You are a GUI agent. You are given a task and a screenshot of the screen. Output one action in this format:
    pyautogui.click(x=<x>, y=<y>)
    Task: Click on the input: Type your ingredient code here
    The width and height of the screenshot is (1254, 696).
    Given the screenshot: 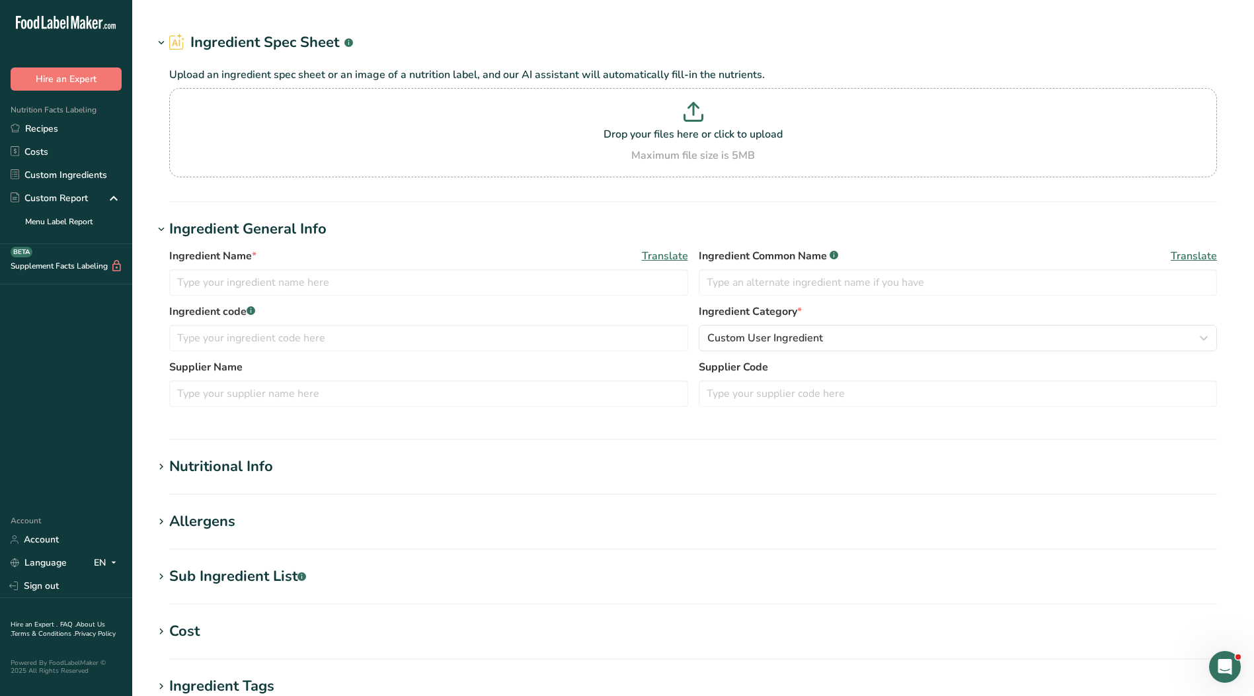 What is the action you would take?
    pyautogui.click(x=429, y=338)
    